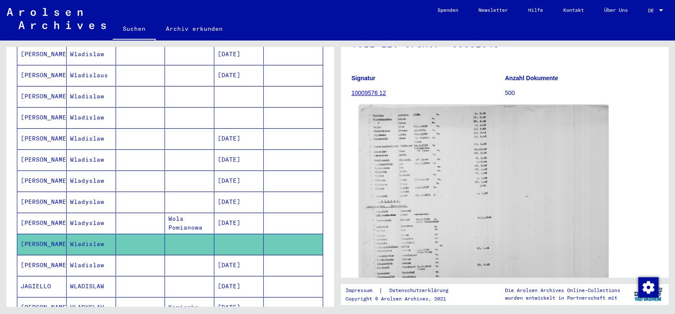 This screenshot has height=314, width=675. I want to click on p: Die Arolsen Archives Online-Collections, so click(562, 290).